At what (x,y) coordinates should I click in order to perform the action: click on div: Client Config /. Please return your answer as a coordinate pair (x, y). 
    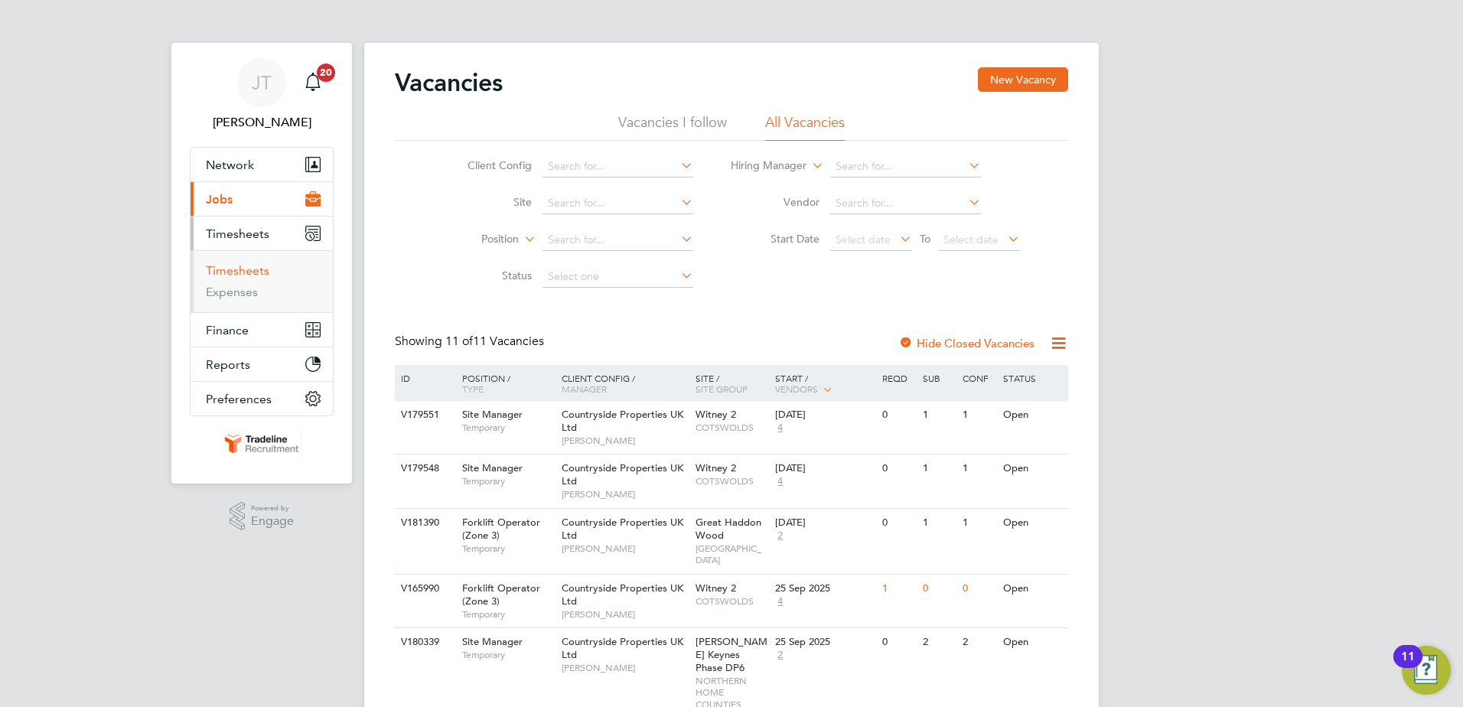
    Looking at the image, I should click on (624, 383).